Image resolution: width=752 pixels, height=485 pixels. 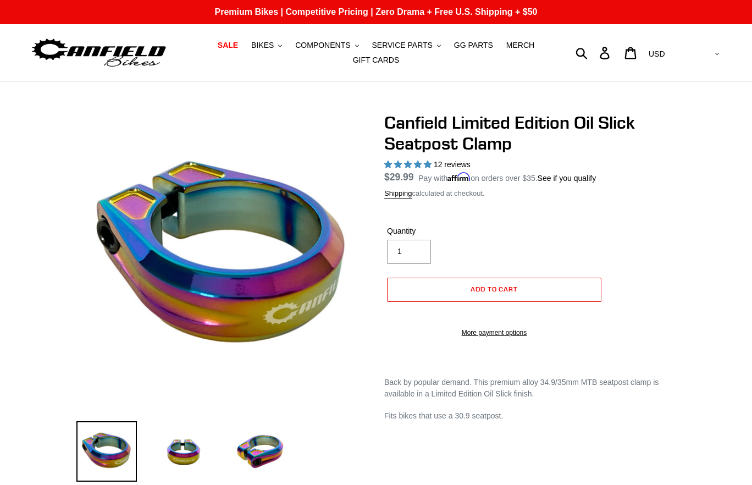 I want to click on span: Affirm, so click(x=459, y=176).